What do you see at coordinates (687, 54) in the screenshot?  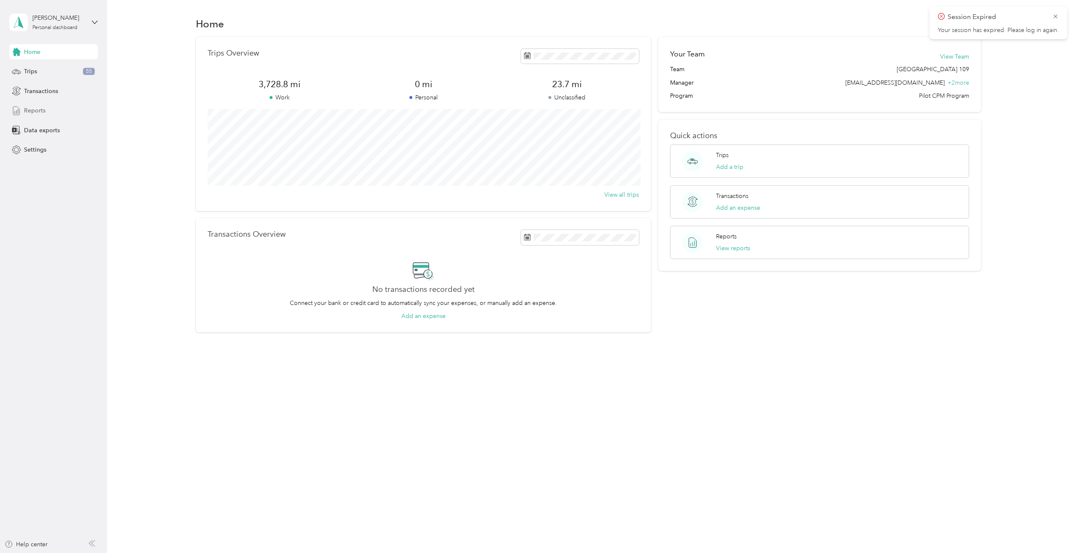 I see `h2: Your Team` at bounding box center [687, 54].